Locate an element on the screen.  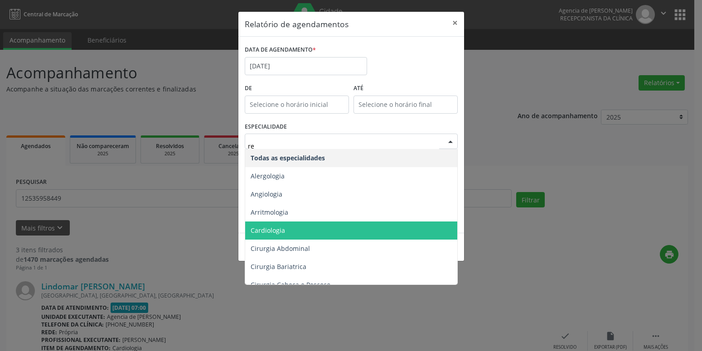
label: ESPECIALIDADE is located at coordinates (266, 127).